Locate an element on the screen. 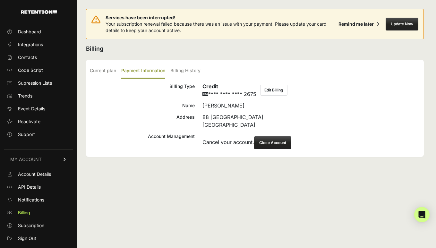  span: Code Script is located at coordinates (30, 70).